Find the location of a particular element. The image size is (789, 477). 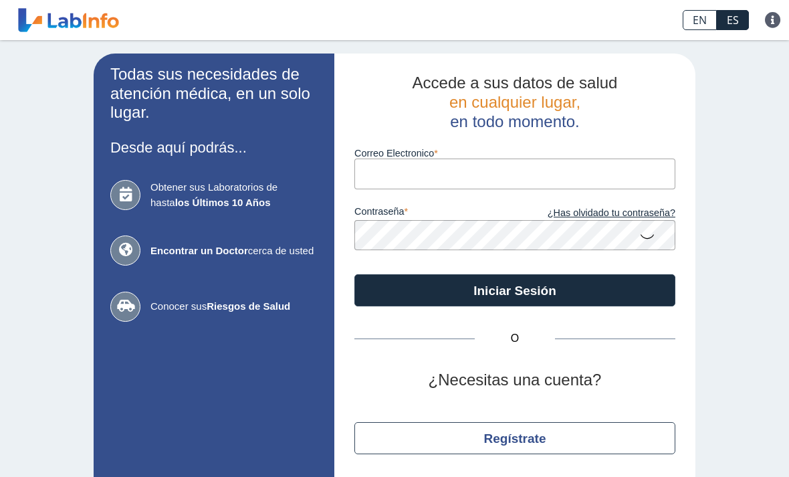

span: Obtener sus Laboratorios de hasta is located at coordinates (234, 195).